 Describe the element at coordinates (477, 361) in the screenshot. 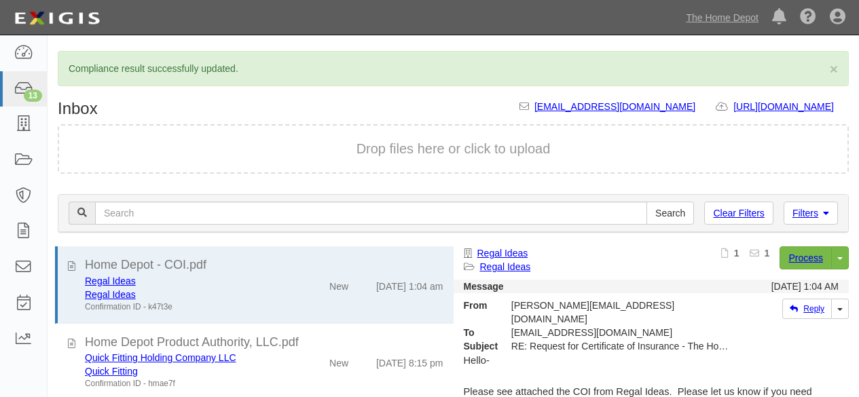

I see `span: Hello-` at that location.